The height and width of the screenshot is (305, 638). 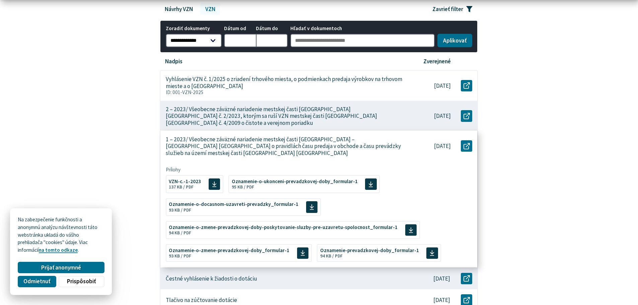 What do you see at coordinates (179, 9) in the screenshot?
I see `a: Návrhy VZN` at bounding box center [179, 9].